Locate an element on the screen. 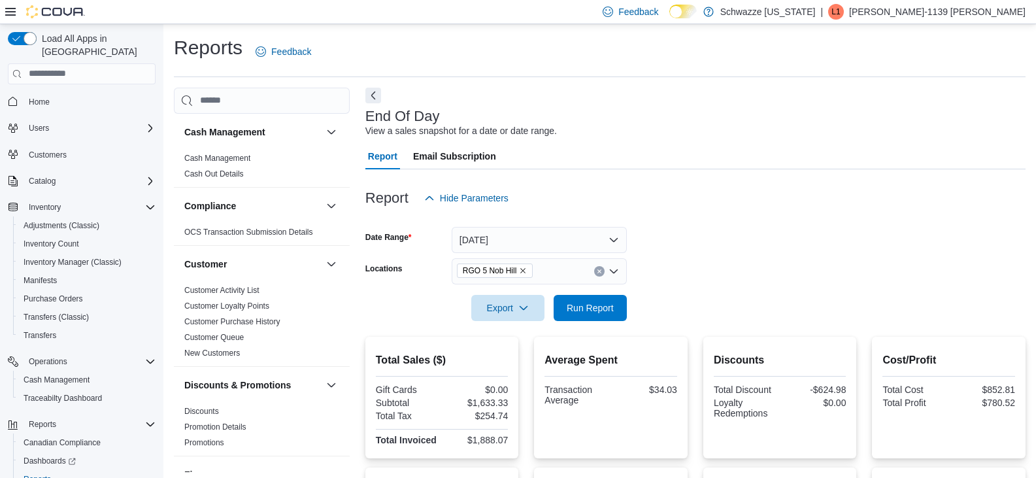 This screenshot has height=478, width=1036. span: Hide Parameters is located at coordinates (474, 198).